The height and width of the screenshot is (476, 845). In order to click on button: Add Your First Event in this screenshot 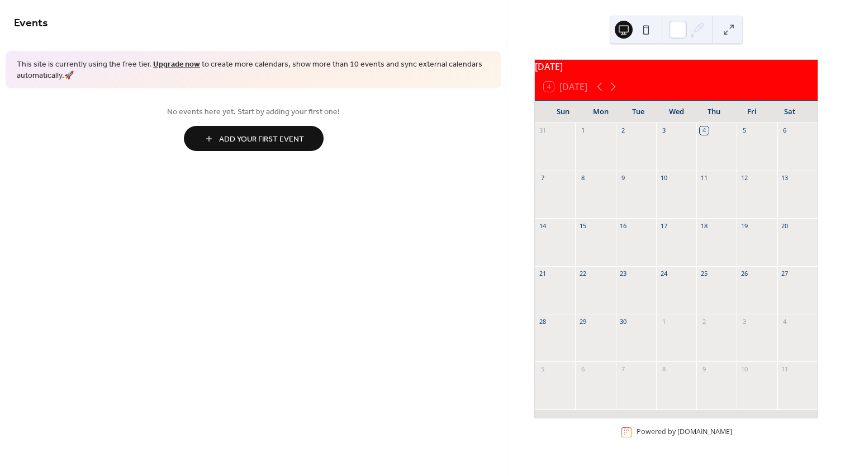, I will do `click(254, 138)`.